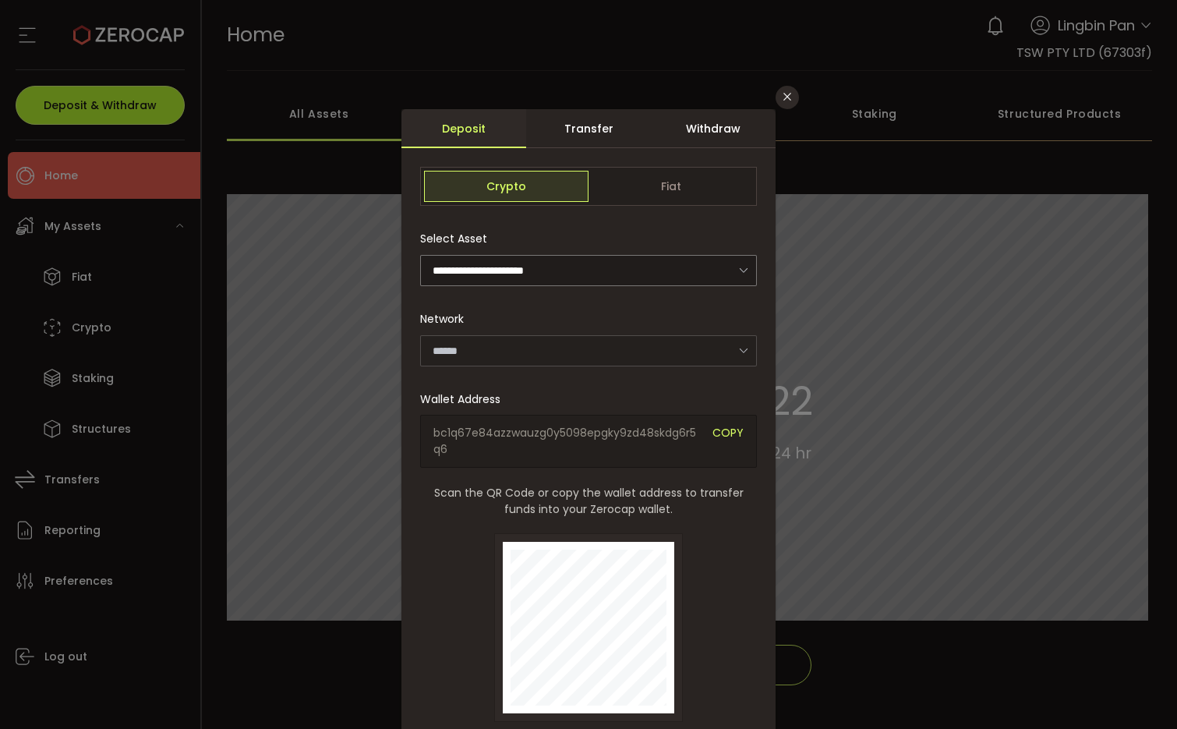 The width and height of the screenshot is (1177, 729). What do you see at coordinates (589, 501) in the screenshot?
I see `span: Scan the QR Code or copy the wallet address to transfer funds into your Zerocap wallet.` at bounding box center [589, 501].